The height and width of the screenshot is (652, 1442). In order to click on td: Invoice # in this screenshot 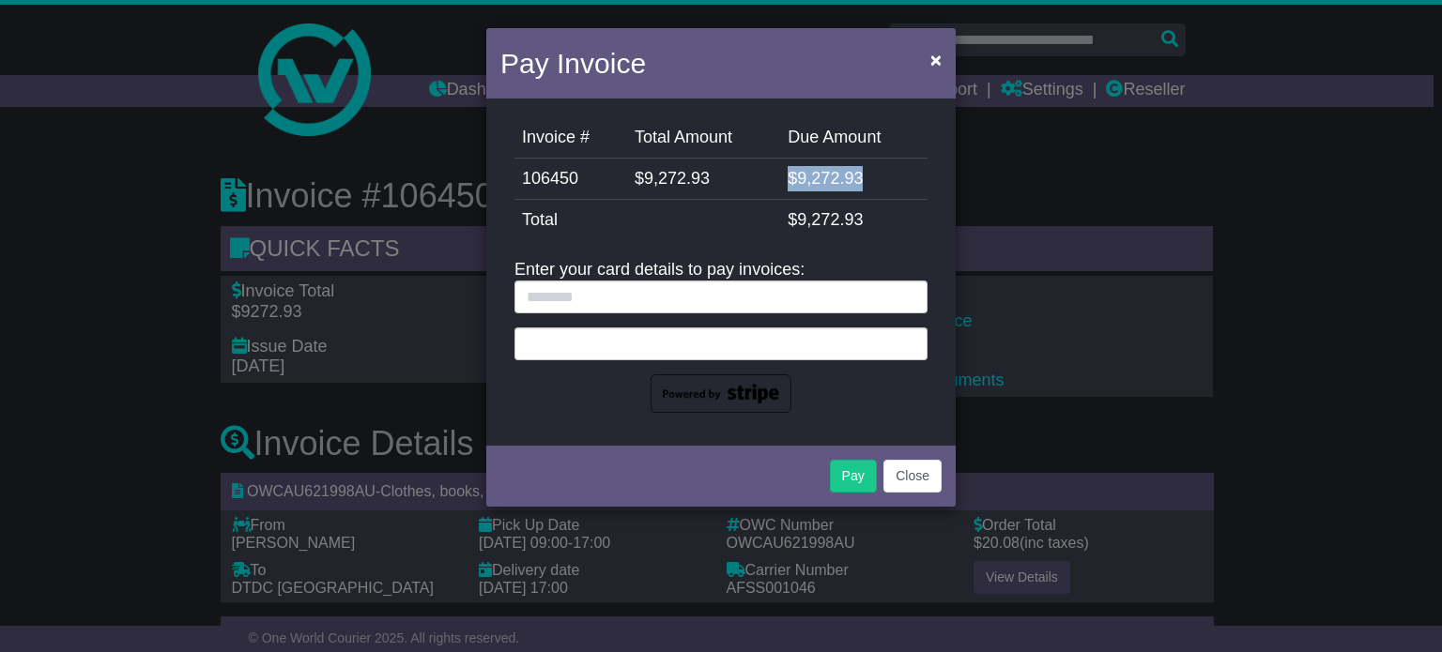, I will do `click(571, 138)`.